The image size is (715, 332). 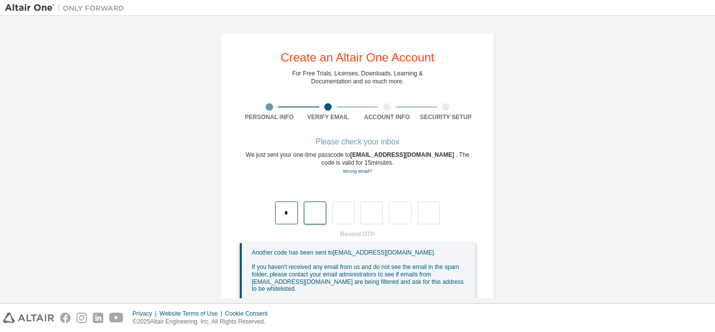 What do you see at coordinates (249, 314) in the screenshot?
I see `div: Cookie Consent` at bounding box center [249, 314].